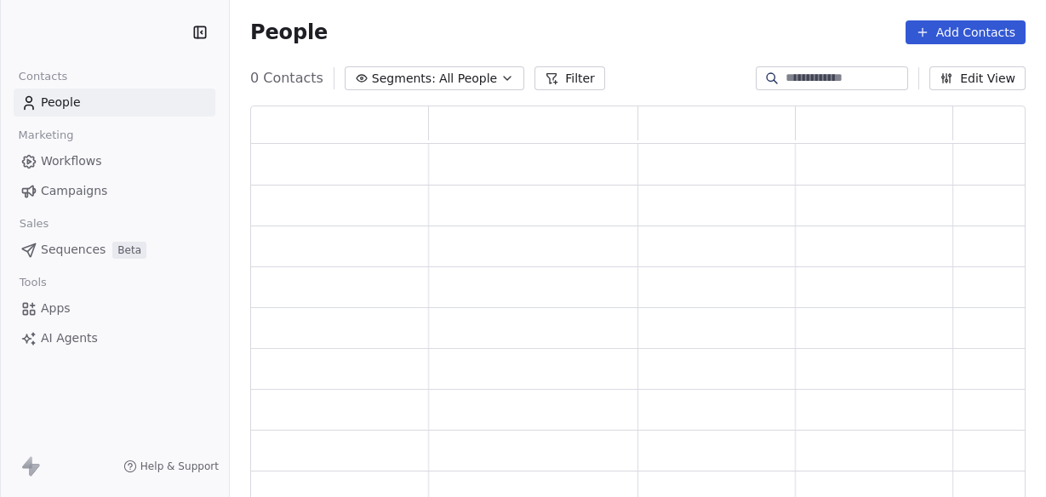 The height and width of the screenshot is (497, 1046). Describe the element at coordinates (468, 78) in the screenshot. I see `span: All People` at that location.